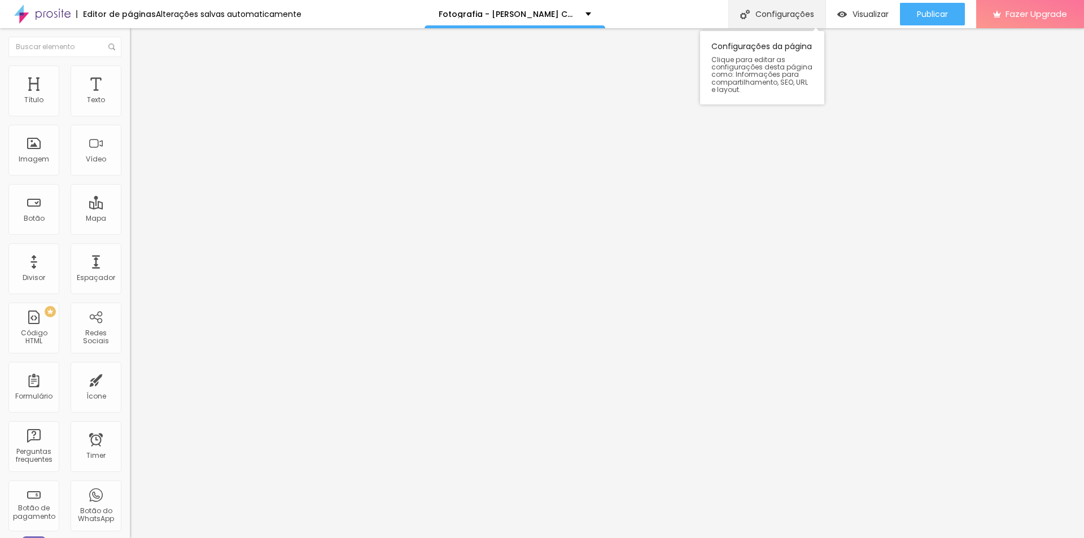 Image resolution: width=1084 pixels, height=538 pixels. Describe the element at coordinates (34, 159) in the screenshot. I see `div: Imagem` at that location.